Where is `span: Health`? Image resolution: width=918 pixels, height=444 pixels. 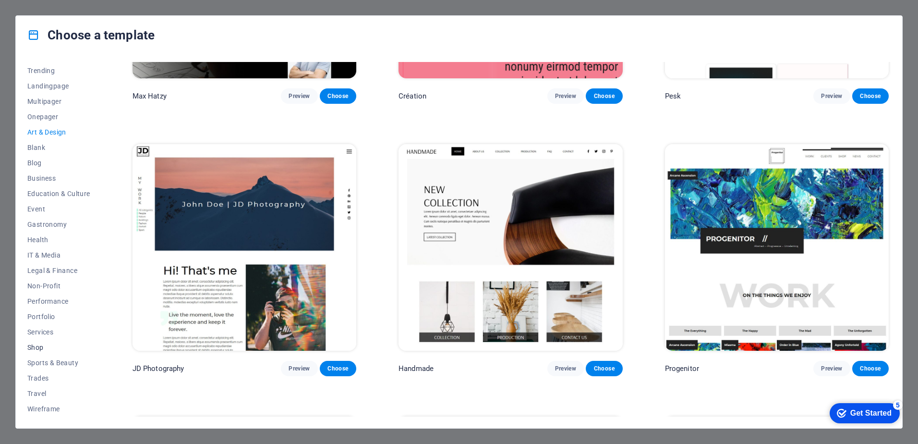 span: Health is located at coordinates (59, 240).